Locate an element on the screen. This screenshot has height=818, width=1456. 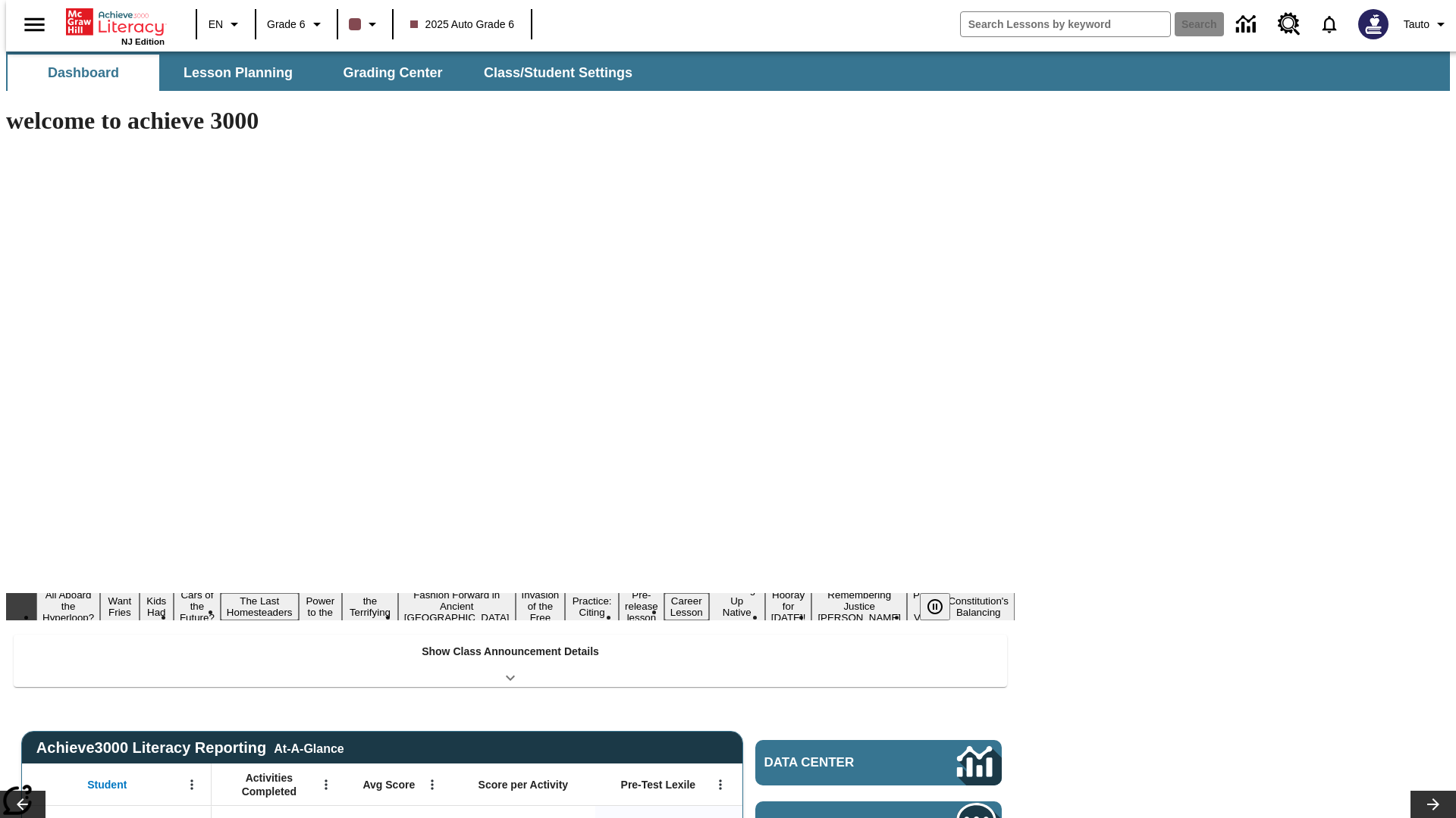
button: Select a new avatar is located at coordinates (1373, 25).